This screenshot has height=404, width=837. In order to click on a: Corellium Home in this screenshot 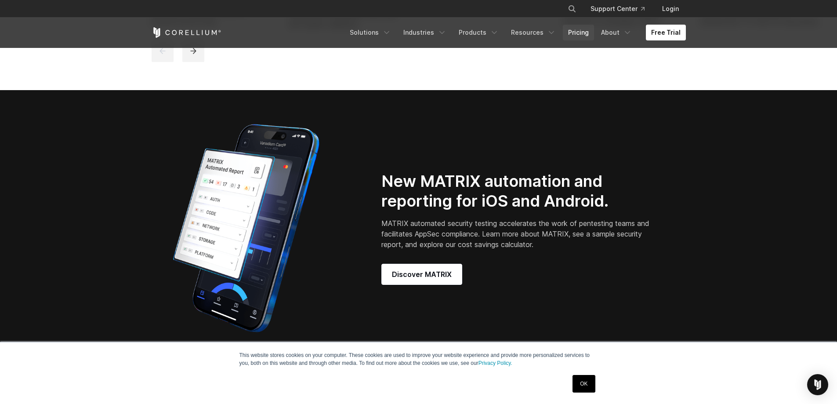, I will do `click(186, 33)`.